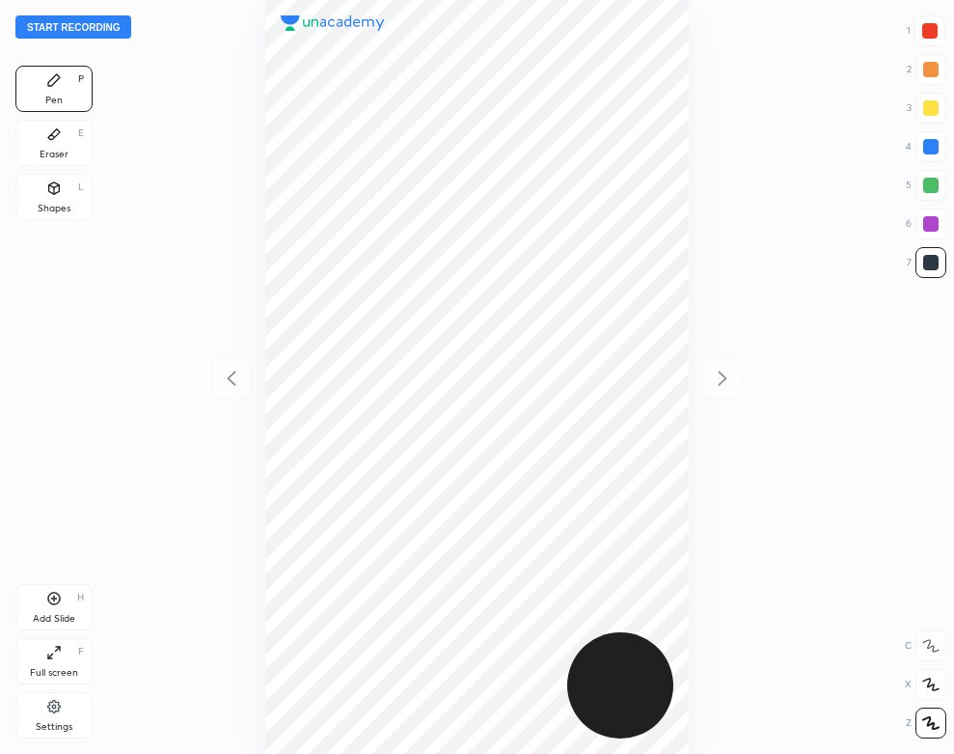 The width and height of the screenshot is (954, 754). I want to click on div: 2, so click(926, 69).